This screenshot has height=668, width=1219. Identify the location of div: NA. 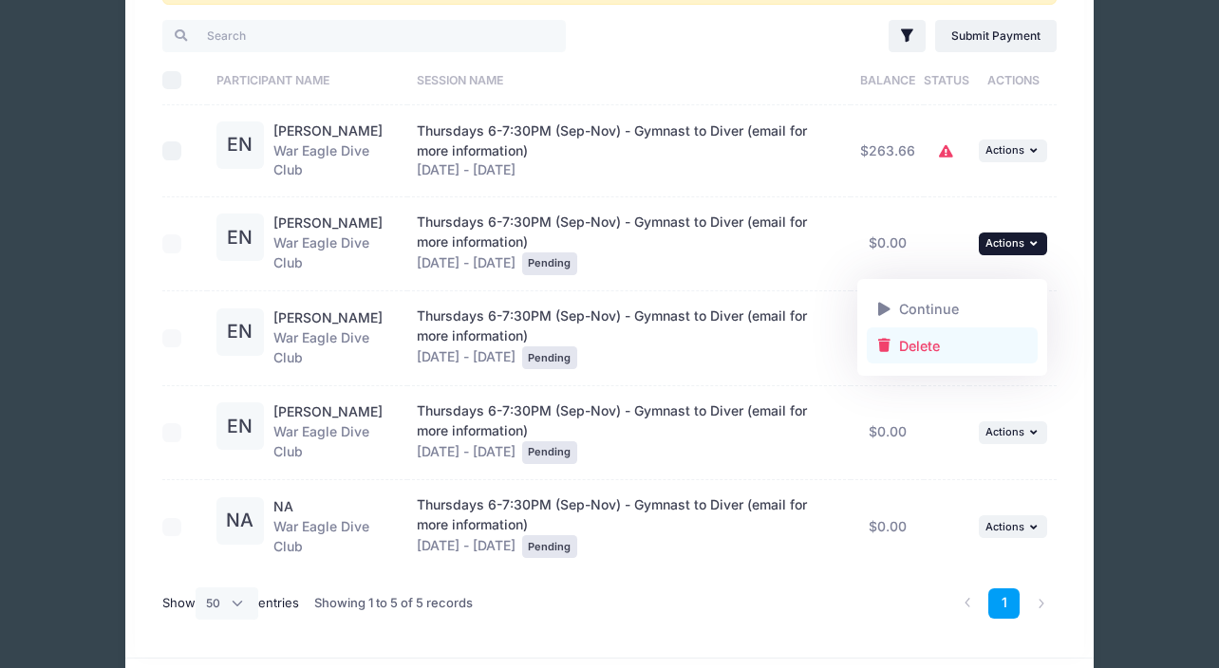
(240, 521).